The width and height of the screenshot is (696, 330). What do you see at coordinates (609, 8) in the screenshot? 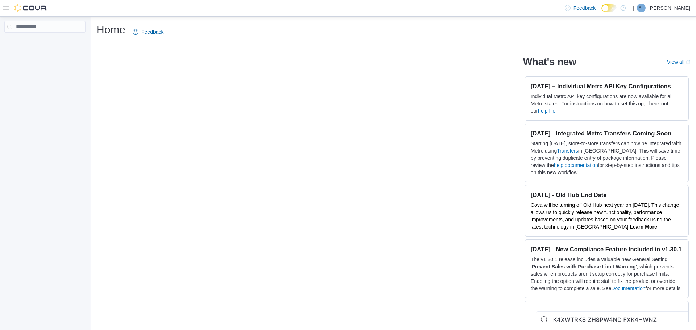
I see `input: Dark Mode` at bounding box center [609, 8].